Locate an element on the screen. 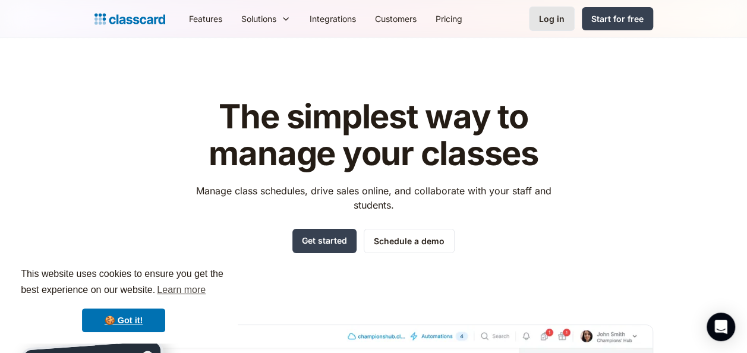 The image size is (747, 353). div: Log in is located at coordinates (551, 18).